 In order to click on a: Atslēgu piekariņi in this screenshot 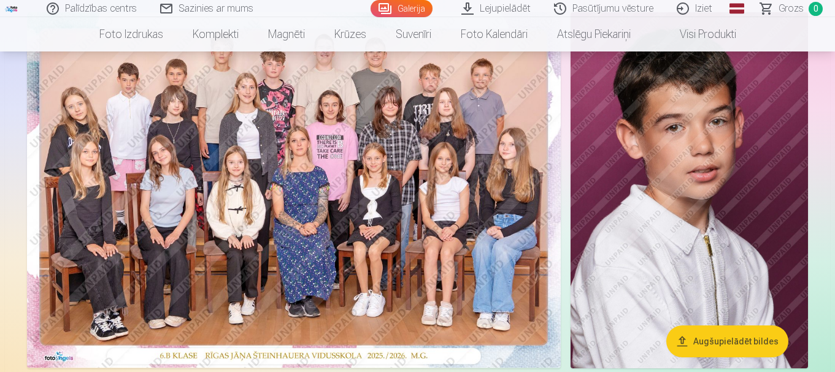, I will do `click(594, 34)`.